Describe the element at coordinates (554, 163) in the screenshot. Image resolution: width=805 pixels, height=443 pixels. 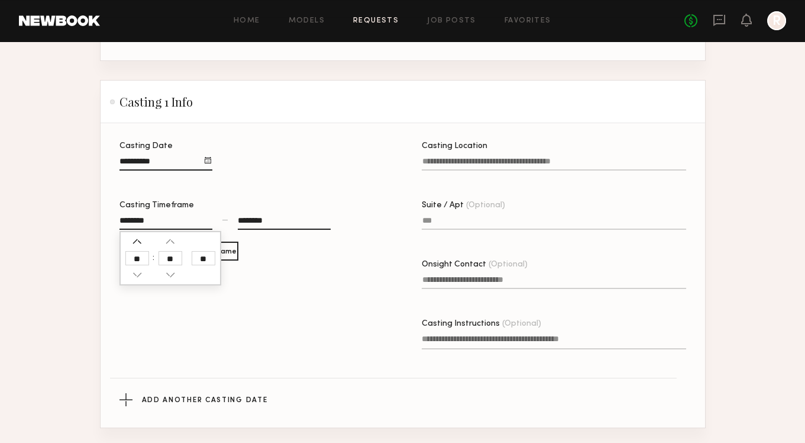
I see `input: Casting Location` at that location.